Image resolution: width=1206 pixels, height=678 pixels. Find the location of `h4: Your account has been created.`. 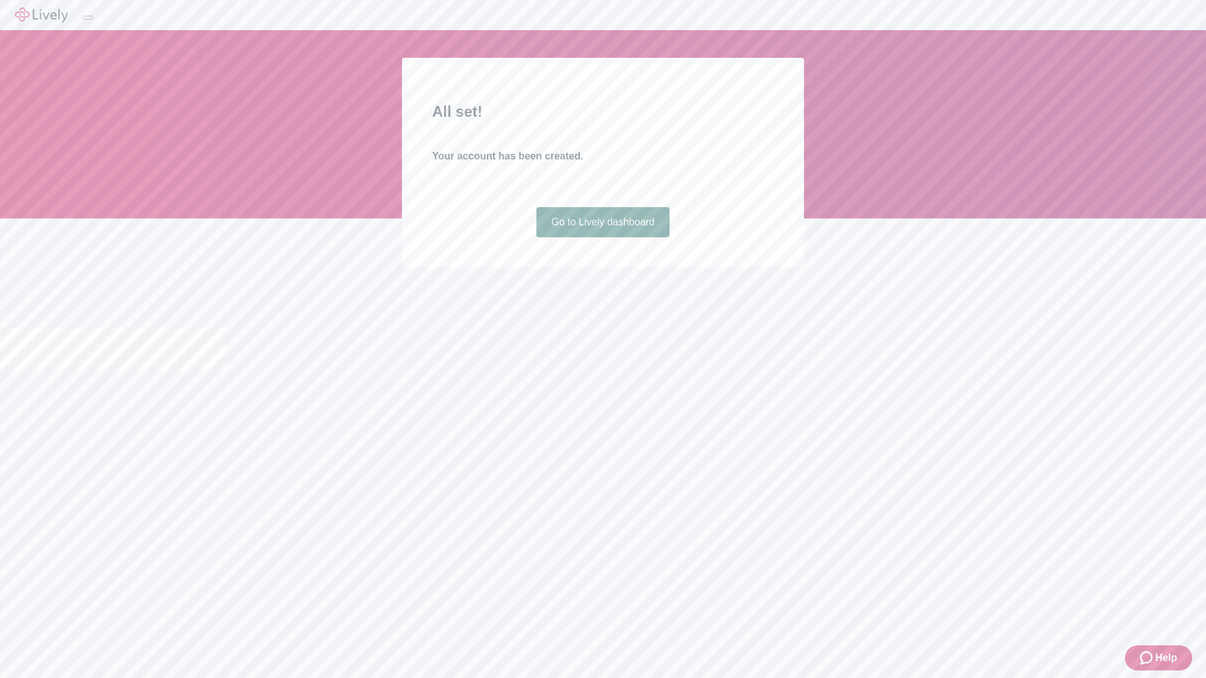

h4: Your account has been created. is located at coordinates (603, 156).